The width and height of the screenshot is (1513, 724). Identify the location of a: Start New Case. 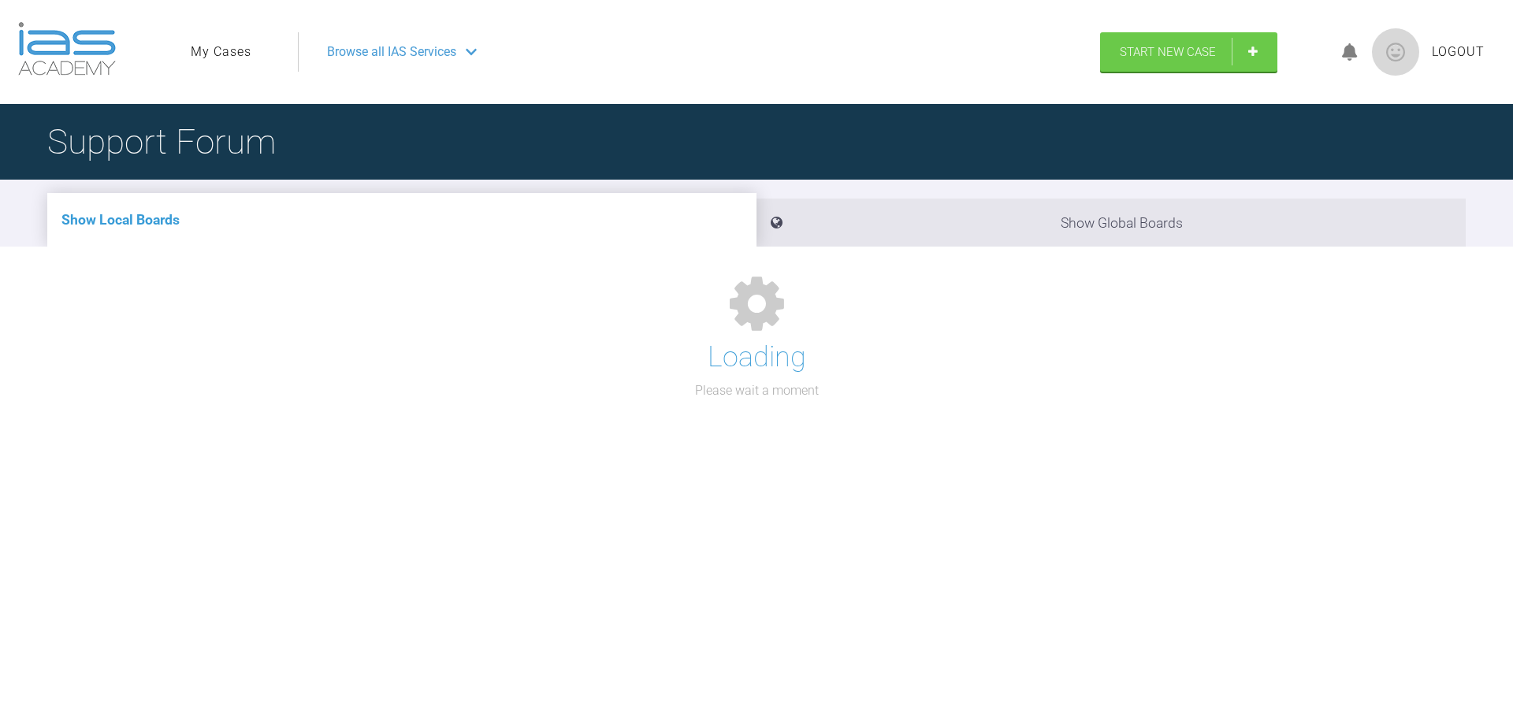
(1188, 52).